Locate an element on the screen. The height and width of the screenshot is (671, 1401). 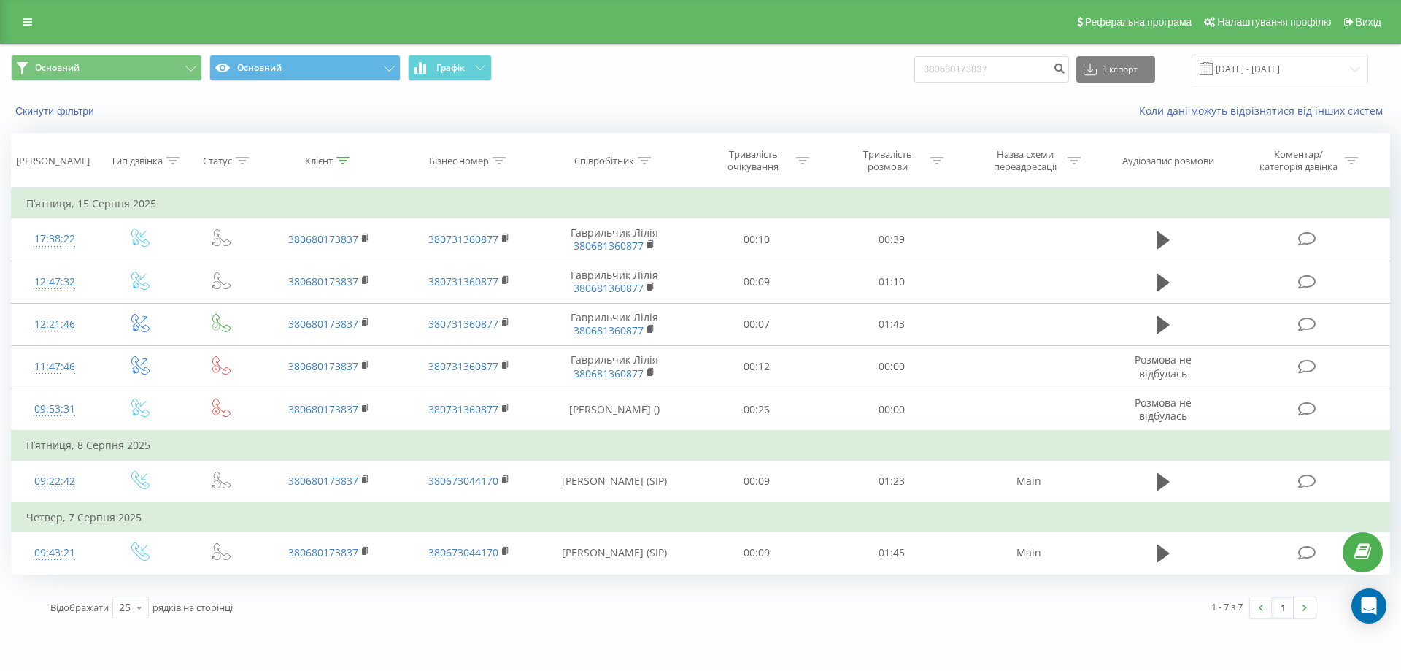
div: 09:53:31 is located at coordinates (55, 409).